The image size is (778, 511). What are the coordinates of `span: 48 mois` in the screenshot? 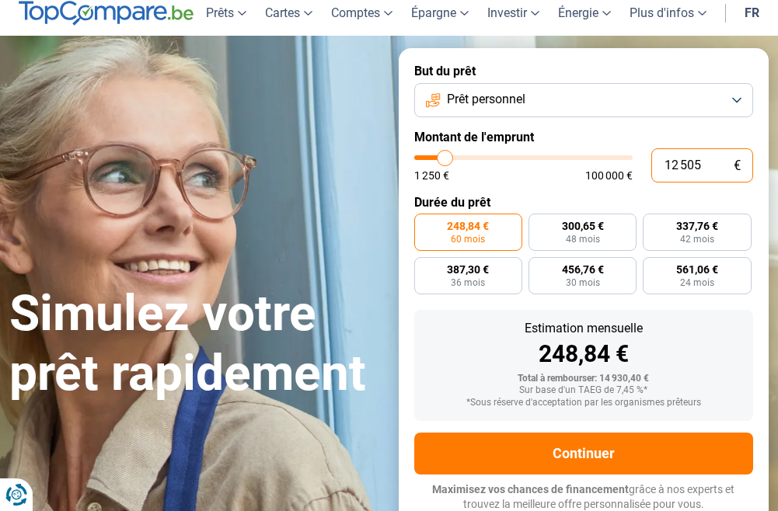 It's located at (583, 239).